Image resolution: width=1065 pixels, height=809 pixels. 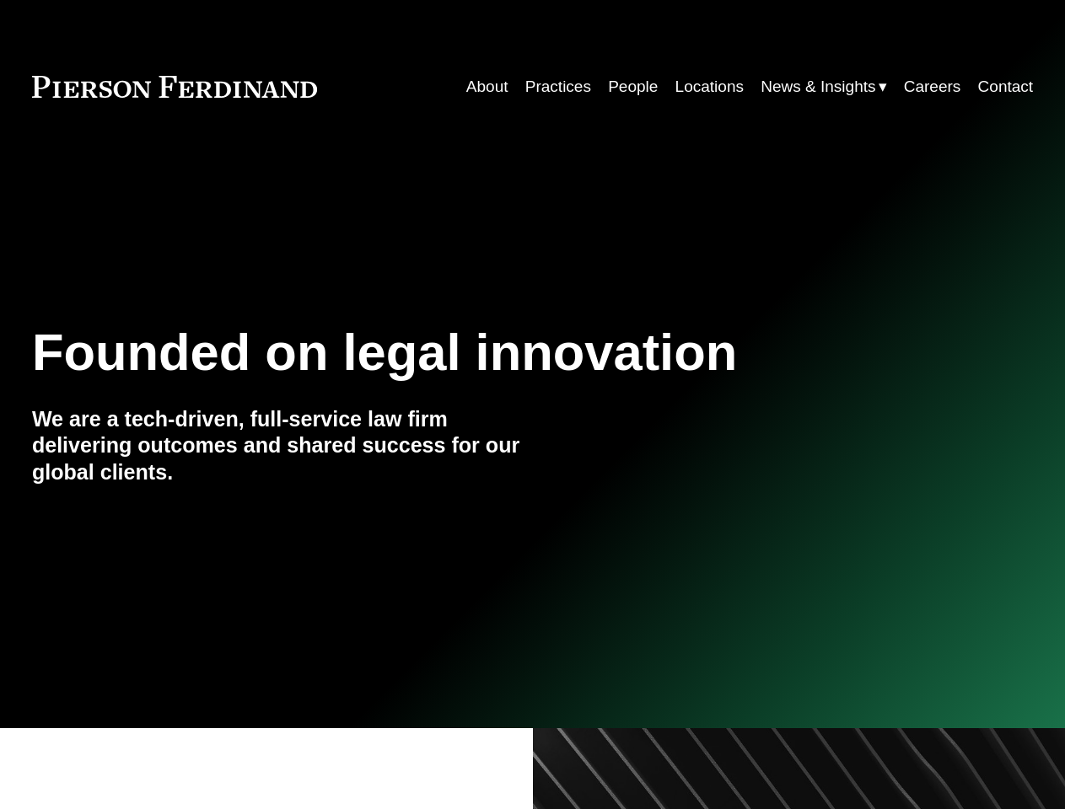 What do you see at coordinates (448, 352) in the screenshot?
I see `h1: Founded on legal innovation` at bounding box center [448, 352].